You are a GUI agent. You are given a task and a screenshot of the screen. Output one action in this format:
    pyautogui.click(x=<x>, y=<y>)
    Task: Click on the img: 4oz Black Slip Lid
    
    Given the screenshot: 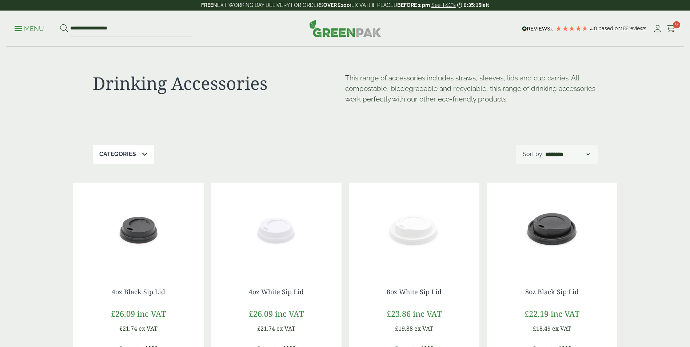 What is the action you would take?
    pyautogui.click(x=138, y=228)
    